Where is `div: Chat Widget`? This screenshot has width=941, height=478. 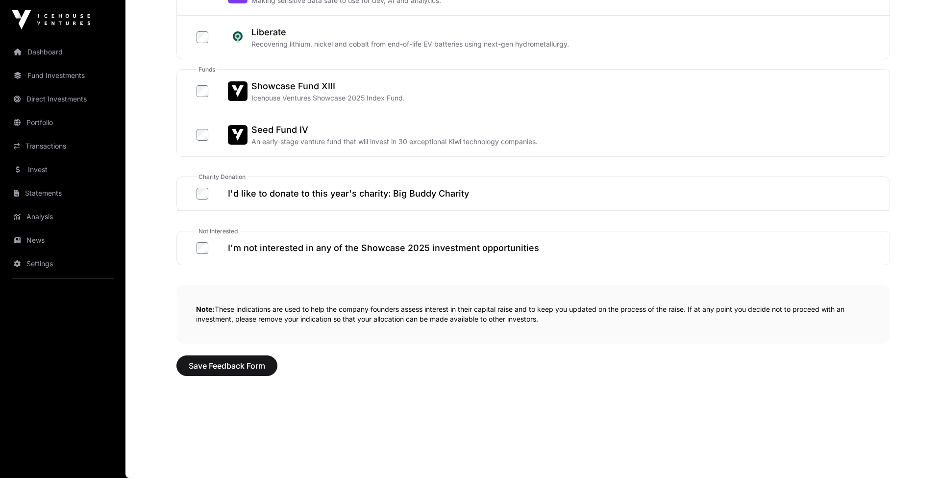
div: Chat Widget is located at coordinates (916, 454).